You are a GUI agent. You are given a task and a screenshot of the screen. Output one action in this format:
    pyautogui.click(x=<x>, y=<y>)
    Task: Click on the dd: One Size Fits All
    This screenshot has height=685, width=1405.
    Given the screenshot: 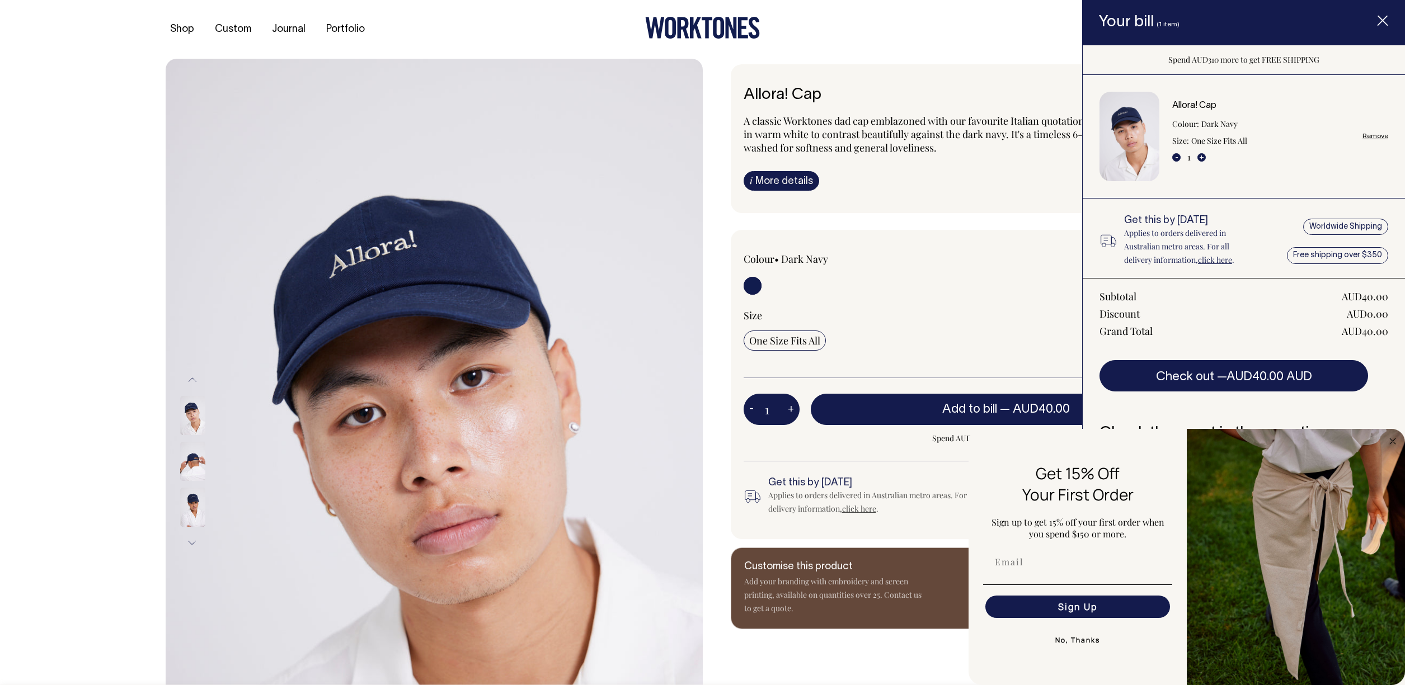 What is the action you would take?
    pyautogui.click(x=1219, y=141)
    